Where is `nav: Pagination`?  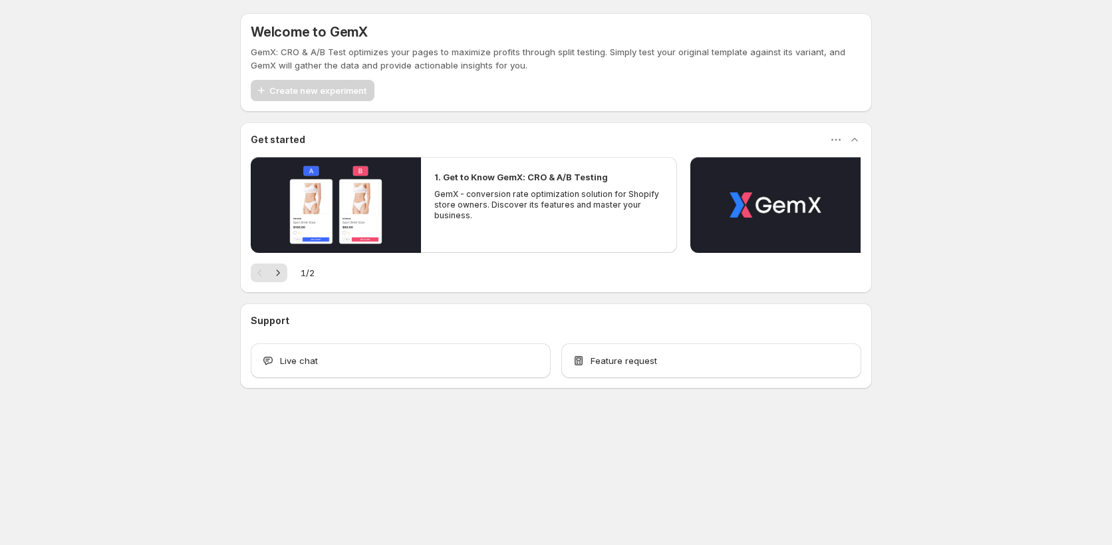
nav: Pagination is located at coordinates (269, 273).